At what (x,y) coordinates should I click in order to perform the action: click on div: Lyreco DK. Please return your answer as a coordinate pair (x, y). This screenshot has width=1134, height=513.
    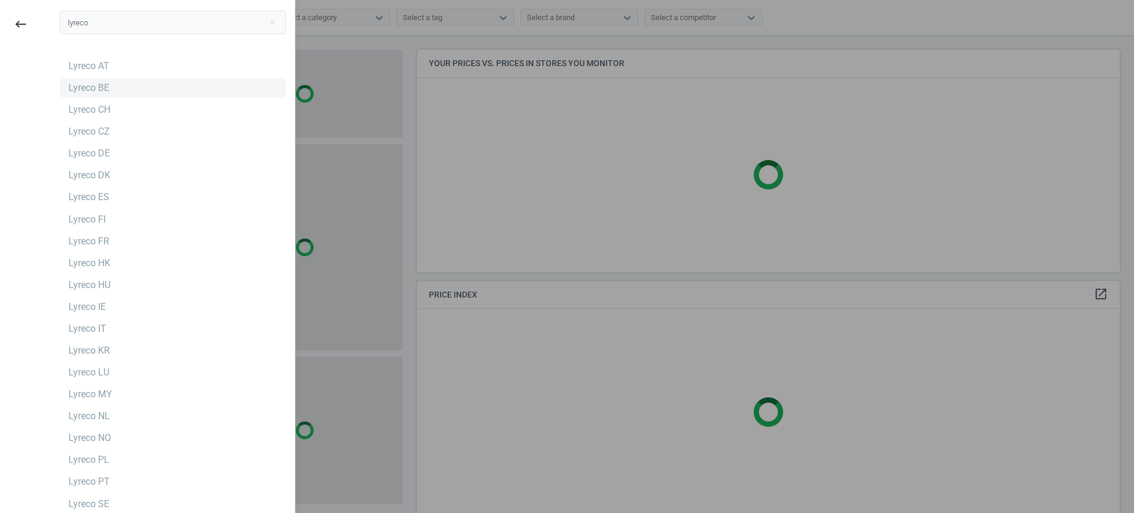
    Looking at the image, I should click on (89, 175).